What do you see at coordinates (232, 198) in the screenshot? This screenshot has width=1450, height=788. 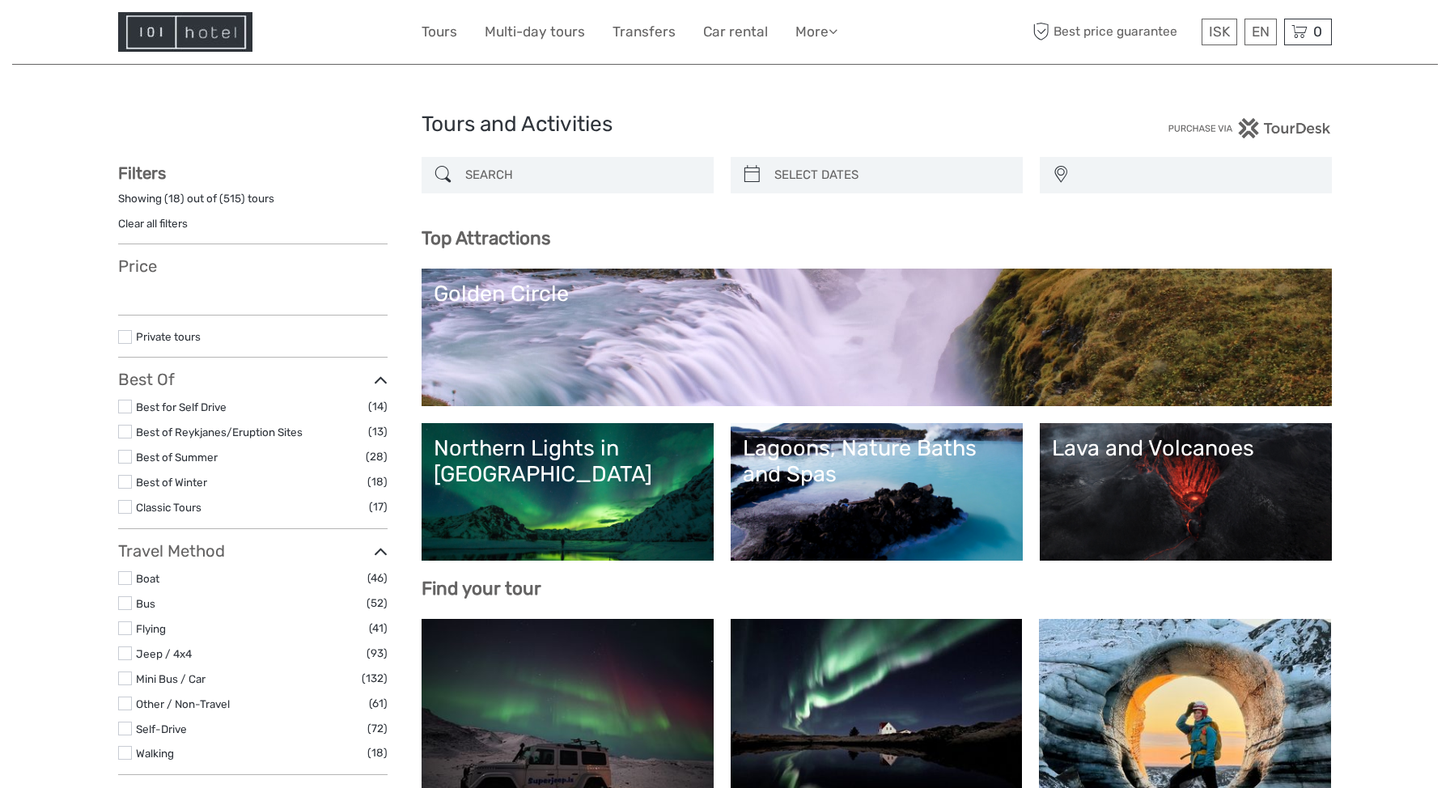 I see `label: 515` at bounding box center [232, 198].